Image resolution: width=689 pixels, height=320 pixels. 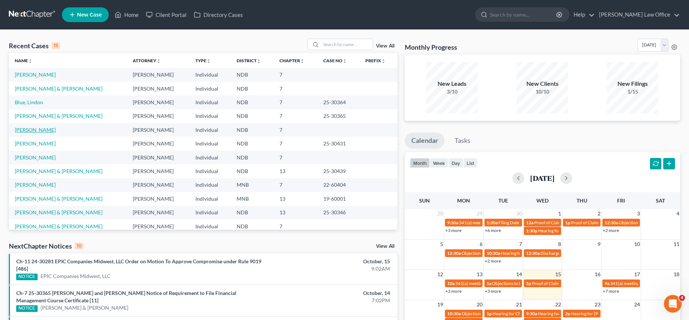 I want to click on a: +7 more, so click(x=611, y=291).